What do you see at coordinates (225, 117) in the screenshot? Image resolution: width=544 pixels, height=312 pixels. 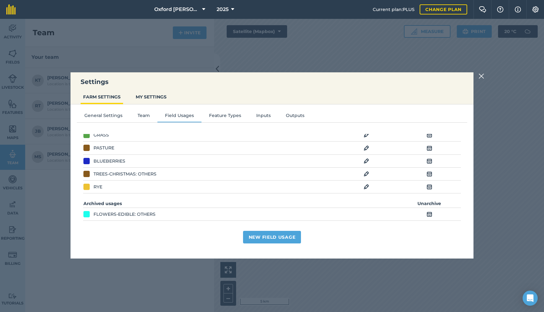 I see `button: Feature Types` at bounding box center [225, 117].